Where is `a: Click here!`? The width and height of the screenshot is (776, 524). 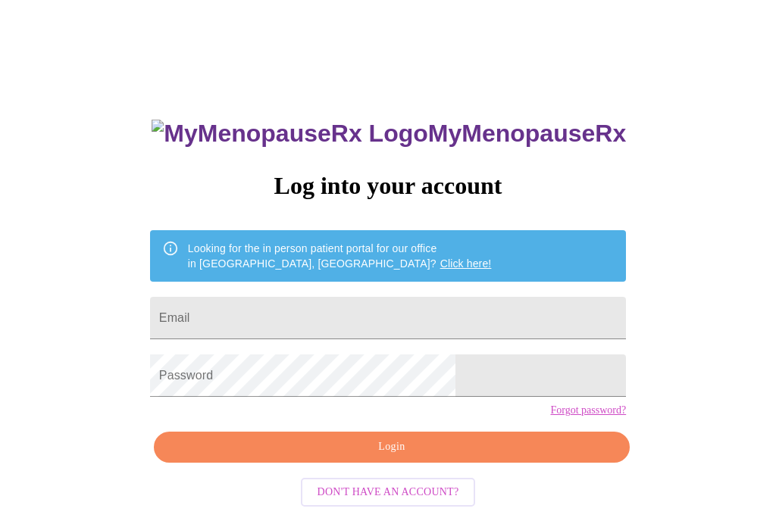 a: Click here! is located at coordinates (466, 264).